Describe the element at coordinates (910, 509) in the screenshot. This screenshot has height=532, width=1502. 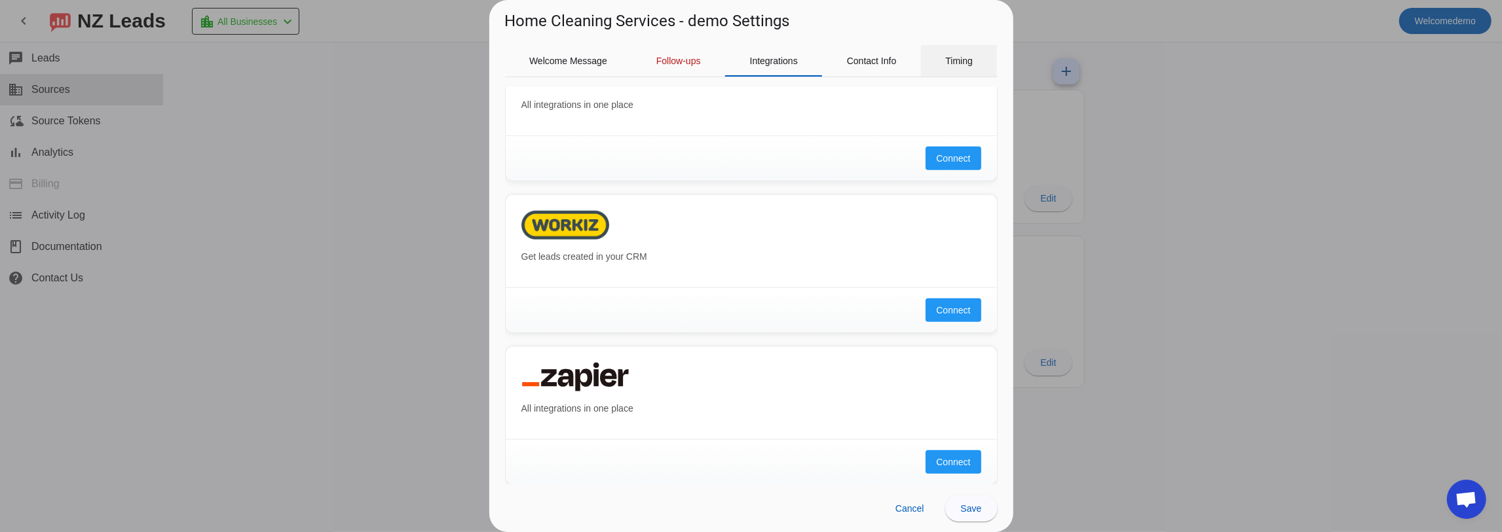
I see `button: Cancel` at that location.